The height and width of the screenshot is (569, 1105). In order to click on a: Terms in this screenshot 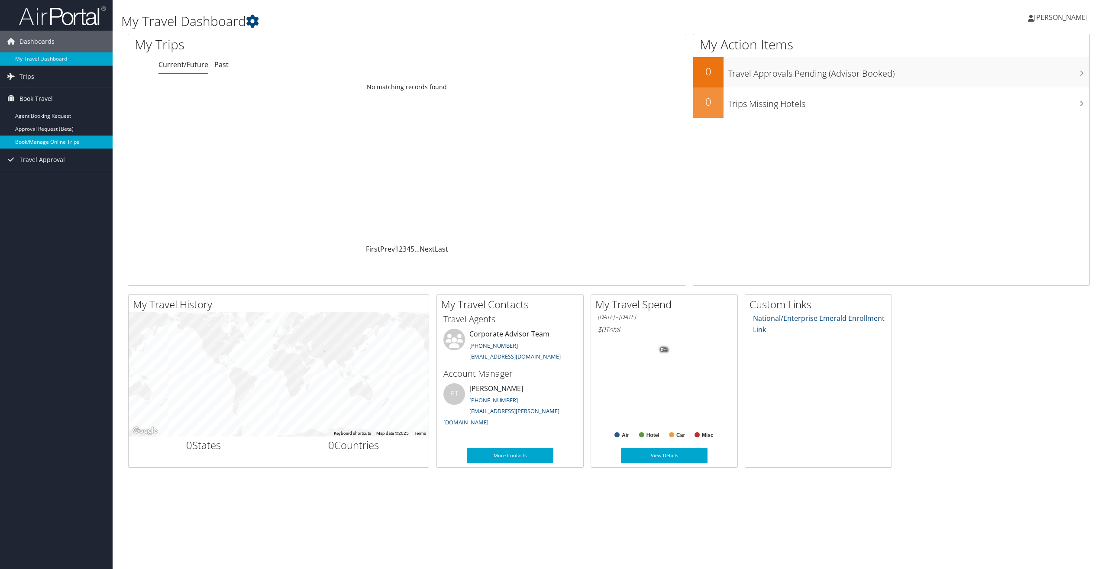, I will do `click(420, 433)`.